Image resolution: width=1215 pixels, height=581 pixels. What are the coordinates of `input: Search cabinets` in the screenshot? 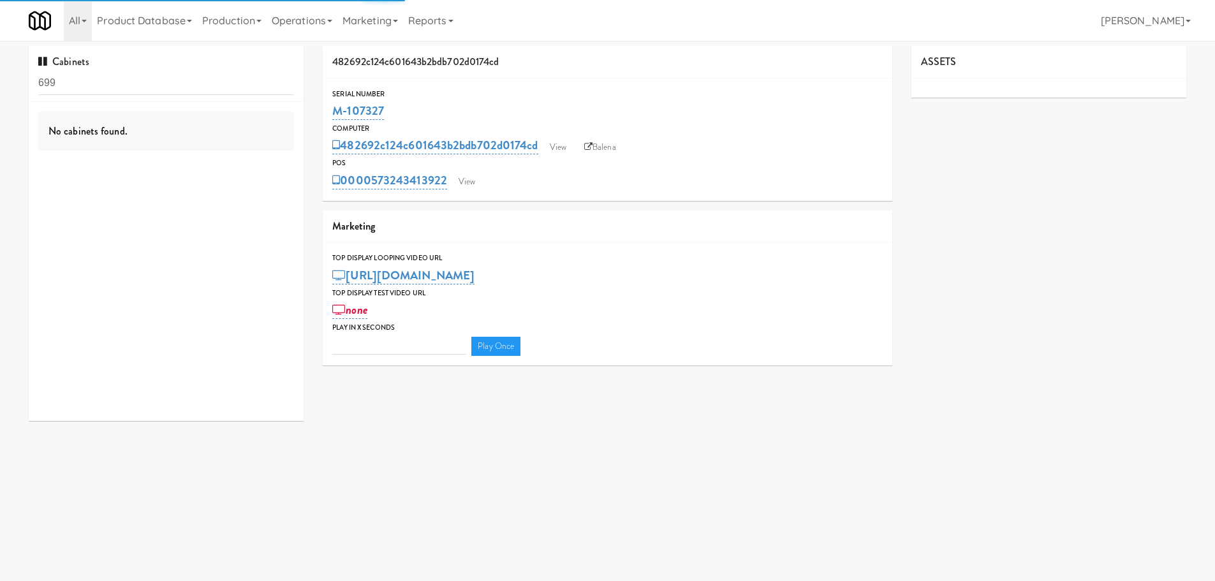 It's located at (166, 83).